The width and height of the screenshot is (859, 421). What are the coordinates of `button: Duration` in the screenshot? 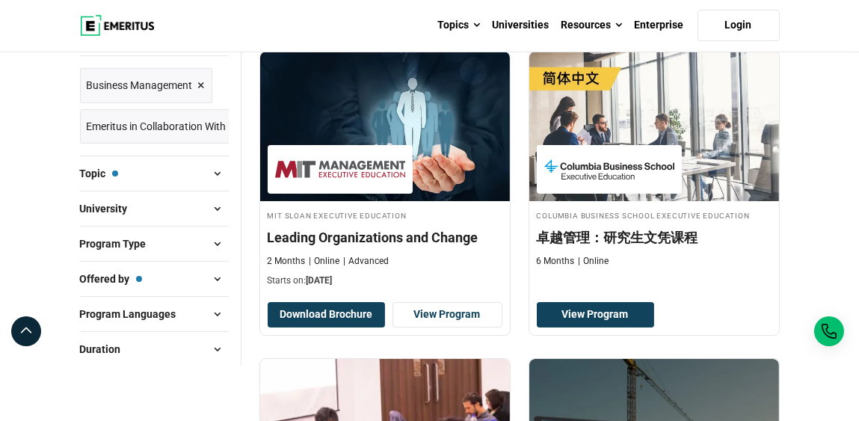 It's located at (154, 349).